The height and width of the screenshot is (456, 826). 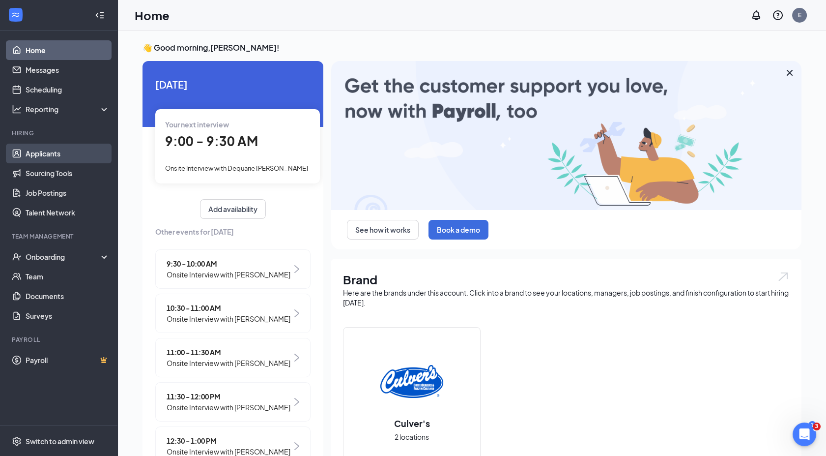 I want to click on svg: Settings, so click(x=17, y=441).